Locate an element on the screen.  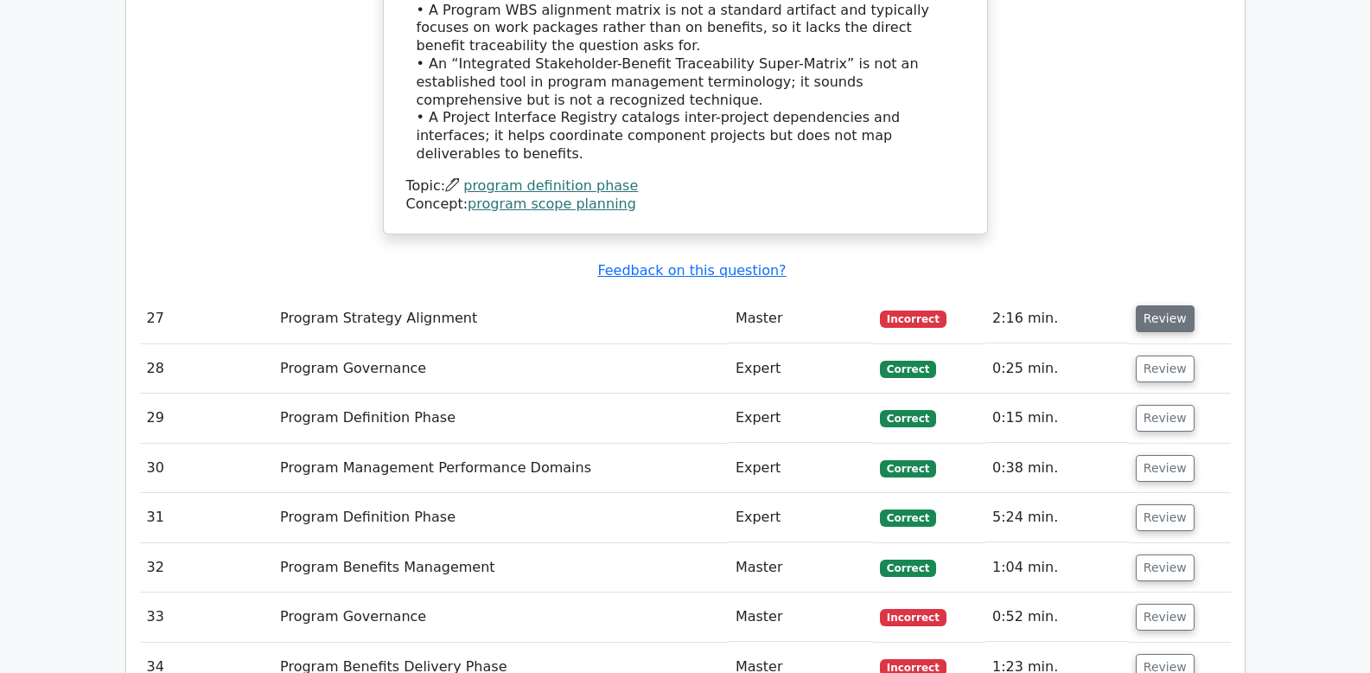
td: 32 is located at coordinates (207, 567).